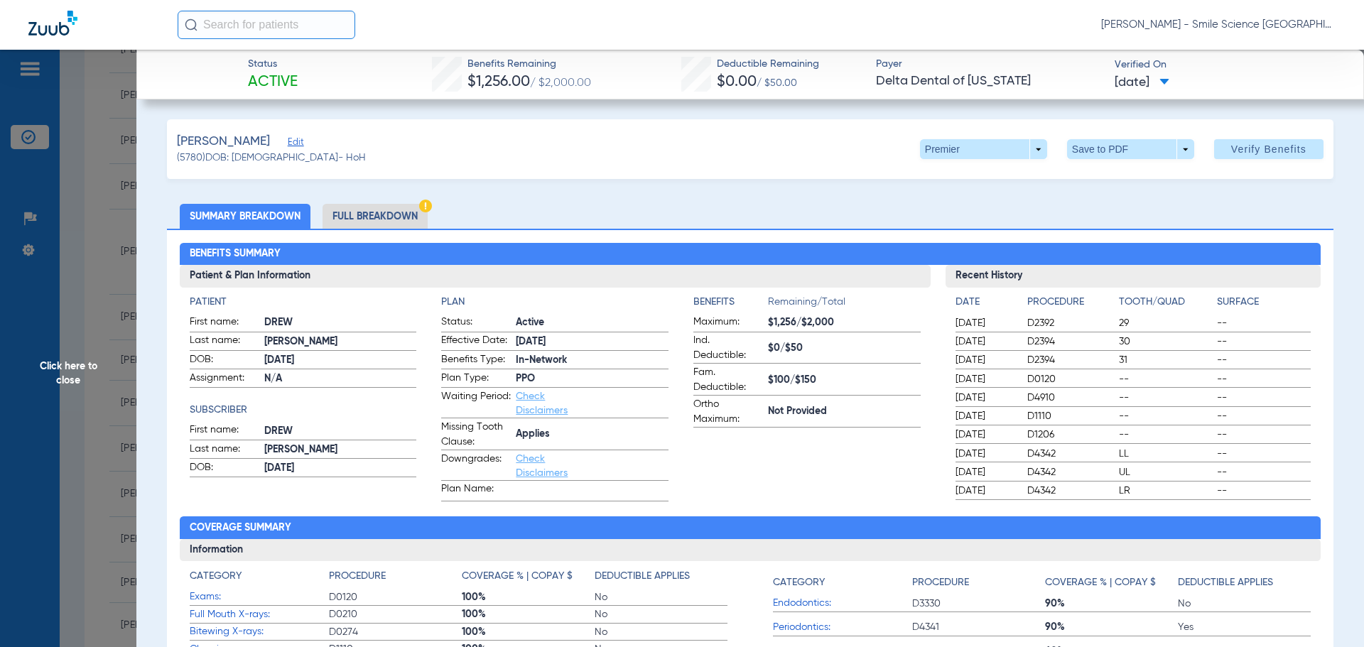 The width and height of the screenshot is (1364, 647). I want to click on span: D0210, so click(395, 615).